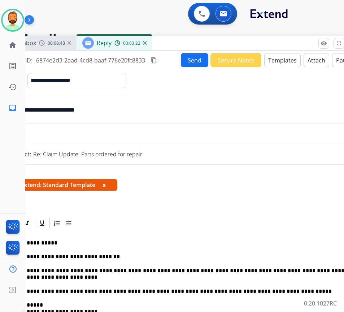  Describe the element at coordinates (69, 223) in the screenshot. I see `div: Bullet List` at that location.